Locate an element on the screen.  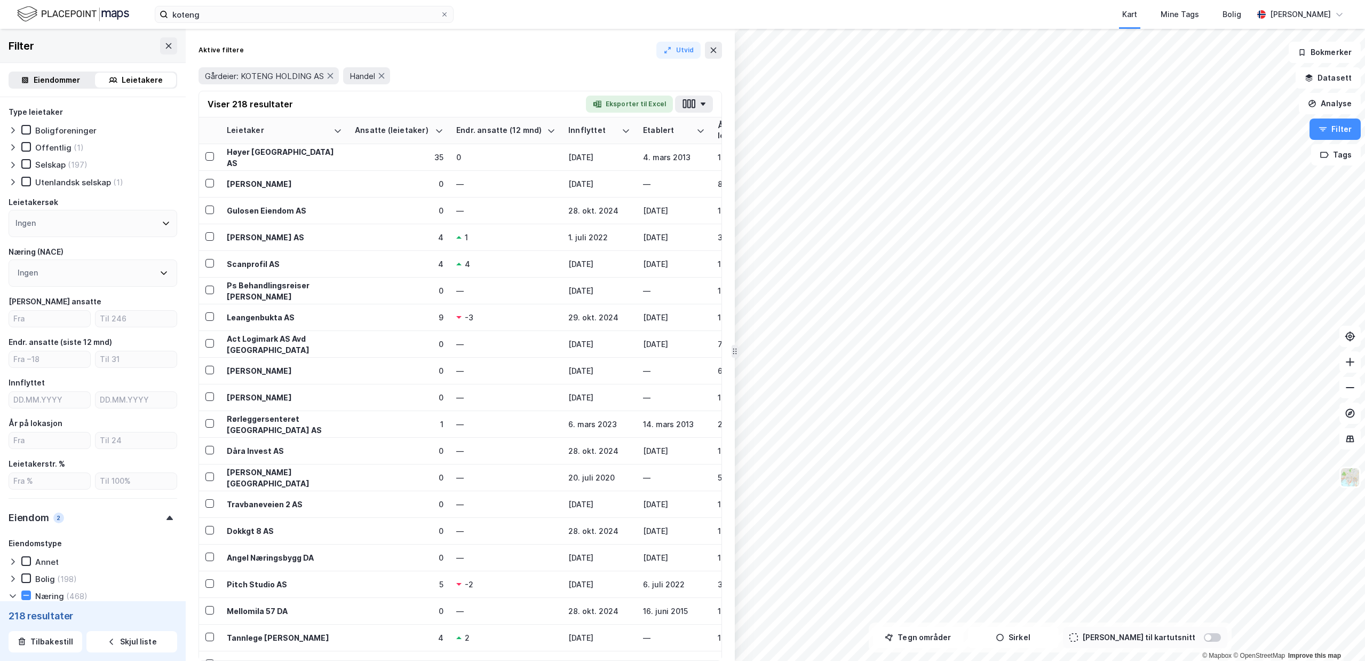
div: -3 is located at coordinates (469, 317).